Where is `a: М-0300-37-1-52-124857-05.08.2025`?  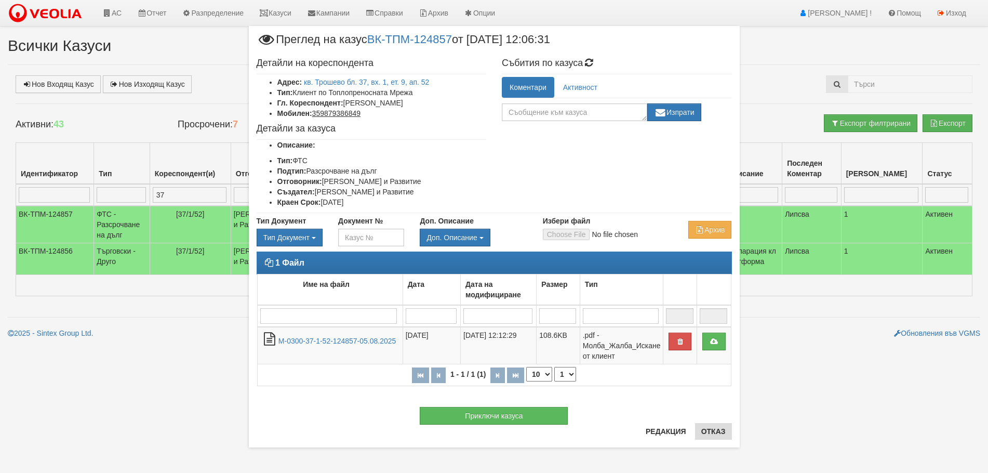
a: М-0300-37-1-52-124857-05.08.2025 is located at coordinates (337, 341).